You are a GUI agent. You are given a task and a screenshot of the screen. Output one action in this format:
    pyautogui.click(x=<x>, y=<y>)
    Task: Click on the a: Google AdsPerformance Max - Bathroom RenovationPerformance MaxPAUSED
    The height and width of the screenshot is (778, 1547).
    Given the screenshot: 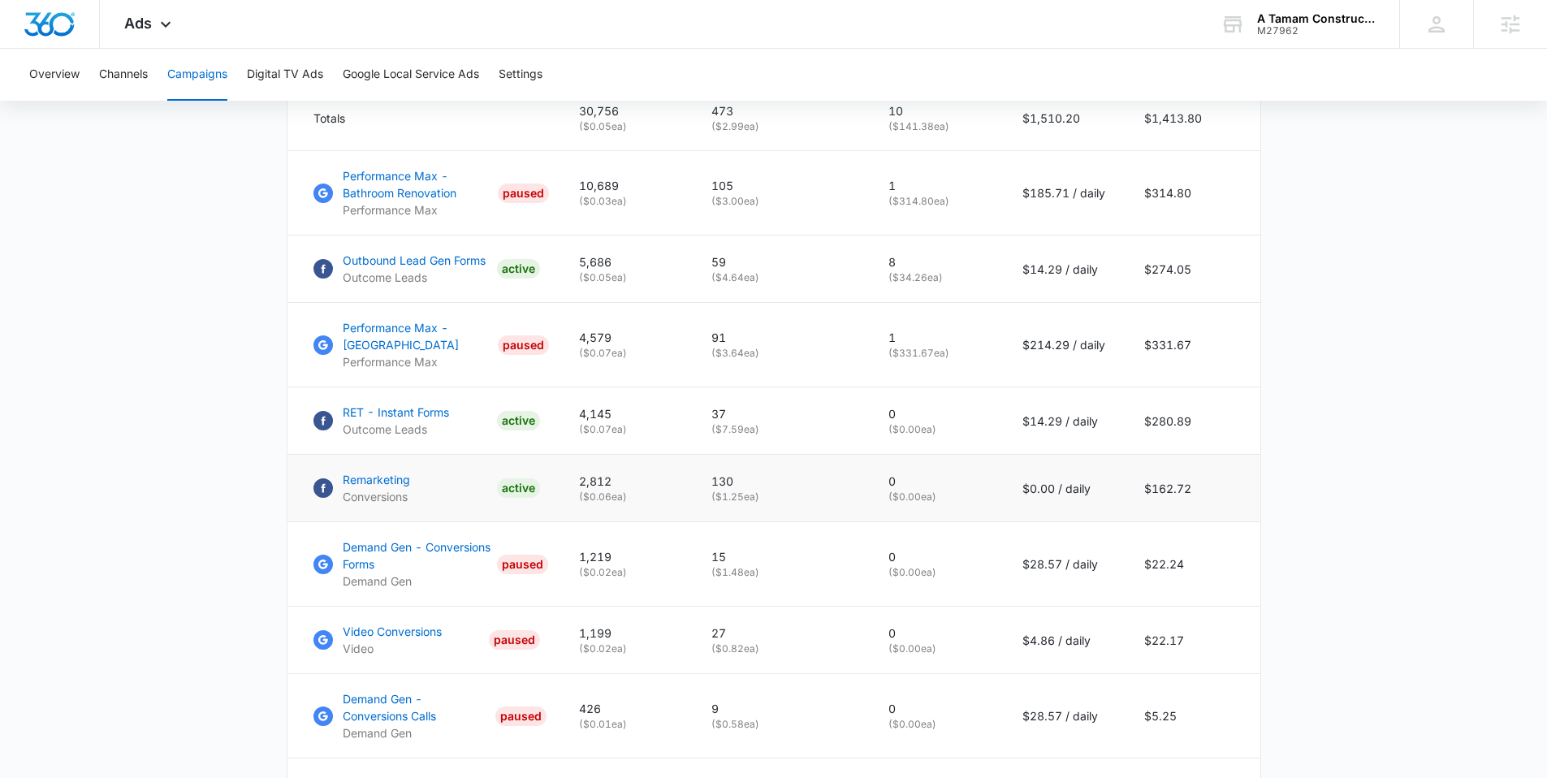 What is the action you would take?
    pyautogui.click(x=426, y=192)
    